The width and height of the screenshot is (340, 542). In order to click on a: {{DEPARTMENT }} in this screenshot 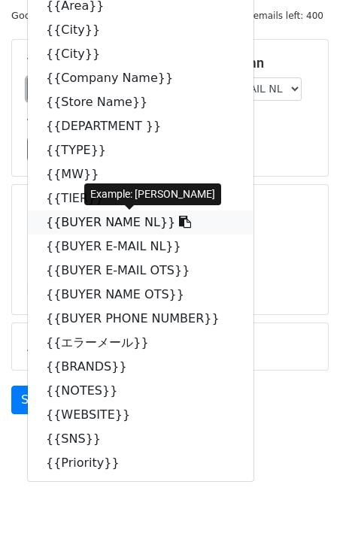, I will do `click(141, 126)`.